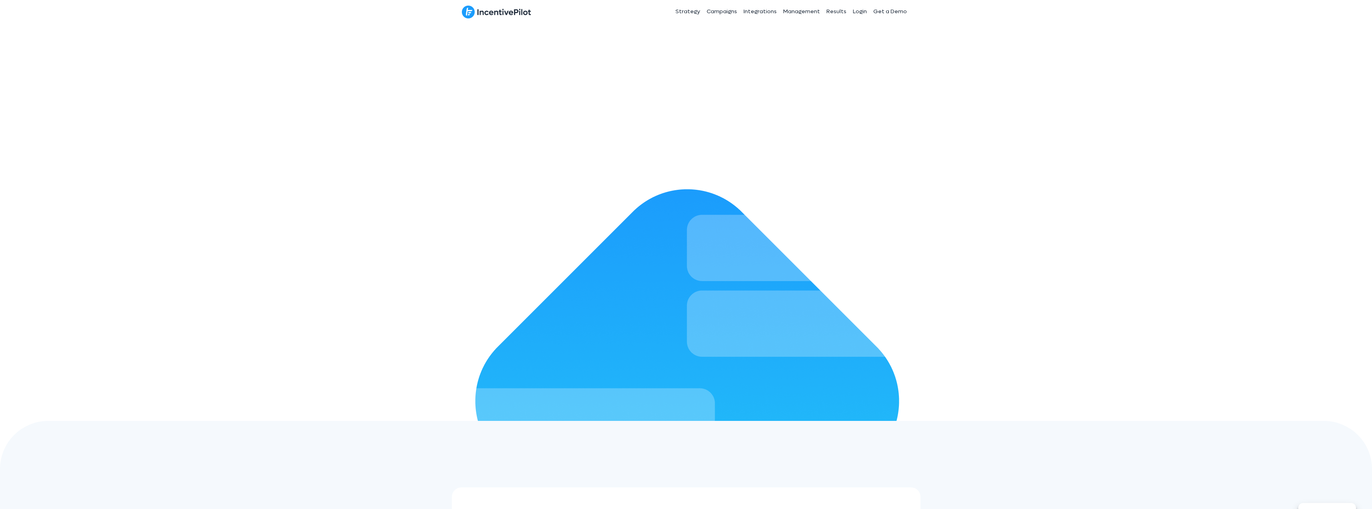  What do you see at coordinates (860, 12) in the screenshot?
I see `a: Login` at bounding box center [860, 12].